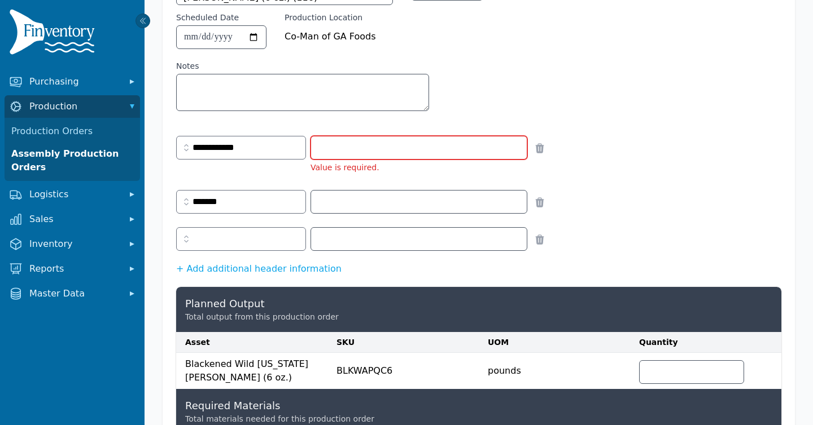 This screenshot has height=425, width=813. What do you see at coordinates (554, 343) in the screenshot?
I see `div: UOM` at bounding box center [554, 343].